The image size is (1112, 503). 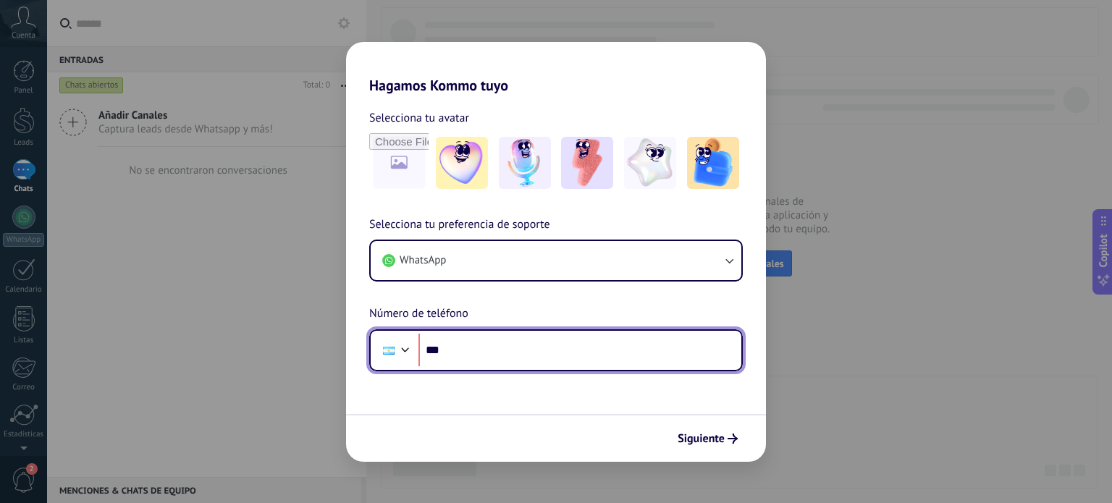 What do you see at coordinates (556, 261) in the screenshot?
I see `button: WhatsApp` at bounding box center [556, 261].